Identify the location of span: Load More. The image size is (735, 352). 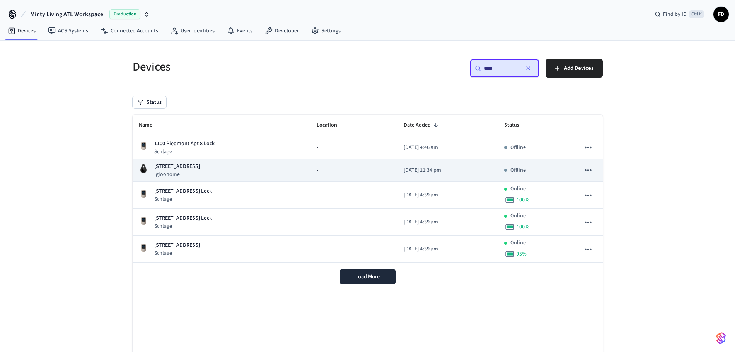
(367, 277).